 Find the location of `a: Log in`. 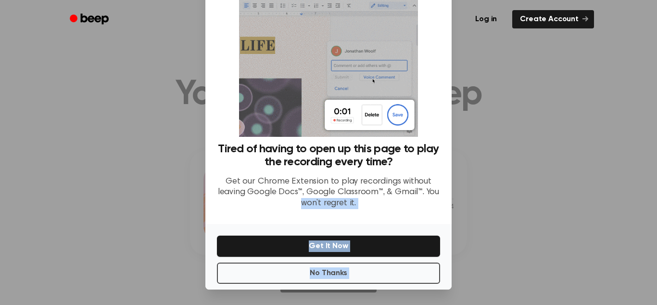

a: Log in is located at coordinates (486, 19).